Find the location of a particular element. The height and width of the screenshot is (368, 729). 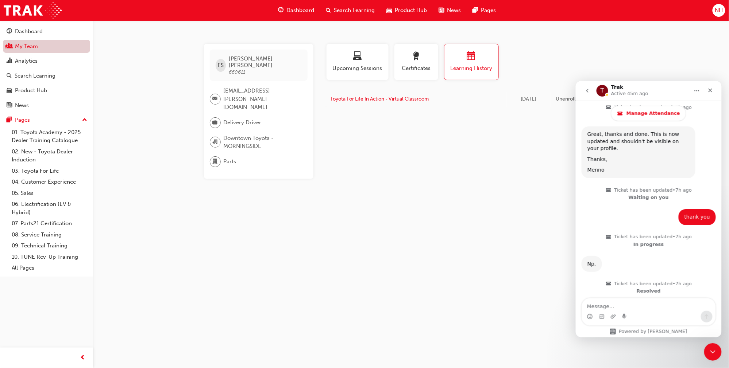

span: Upcoming Sessions is located at coordinates (357, 68).